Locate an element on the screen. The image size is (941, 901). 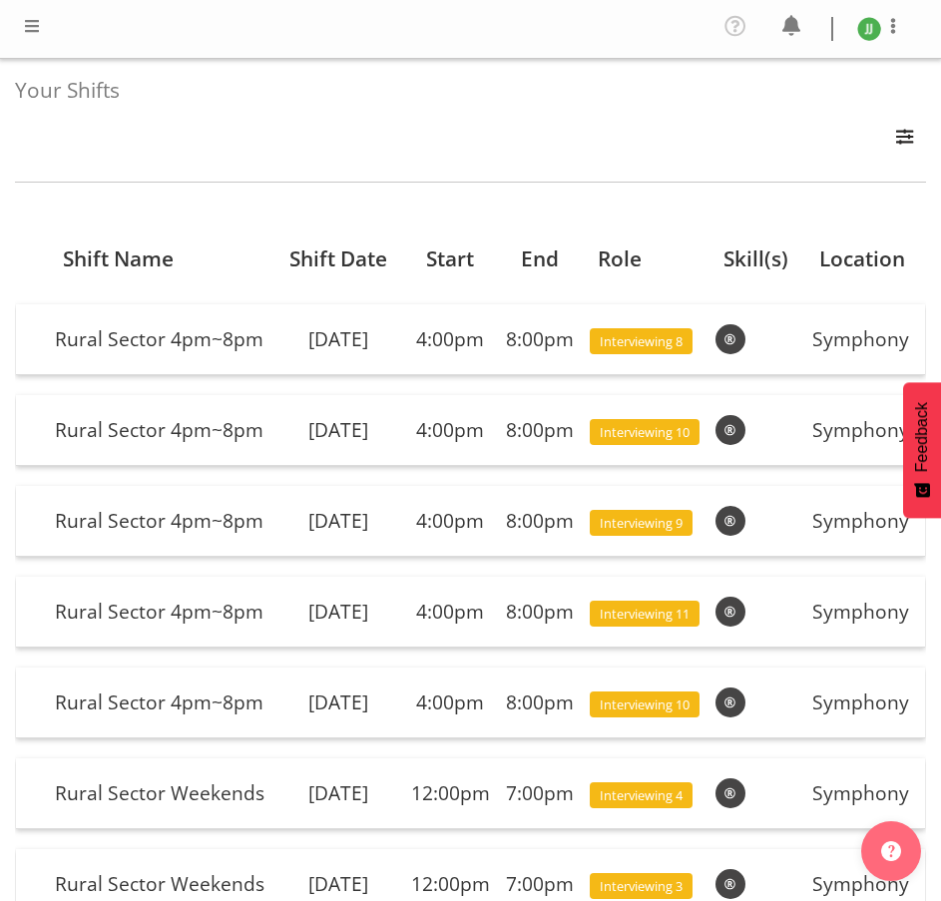
div: Shift Date is located at coordinates (338, 258).